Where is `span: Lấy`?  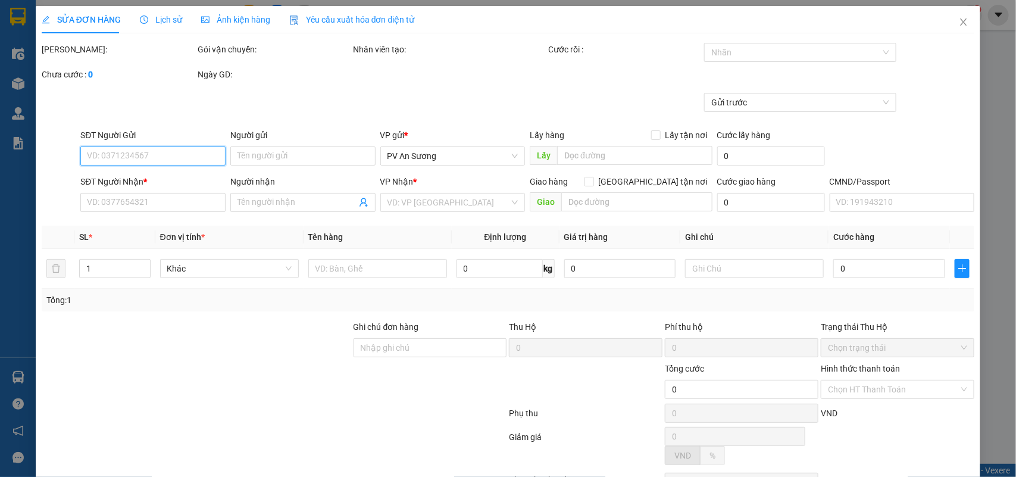
span: Lấy is located at coordinates (544, 155).